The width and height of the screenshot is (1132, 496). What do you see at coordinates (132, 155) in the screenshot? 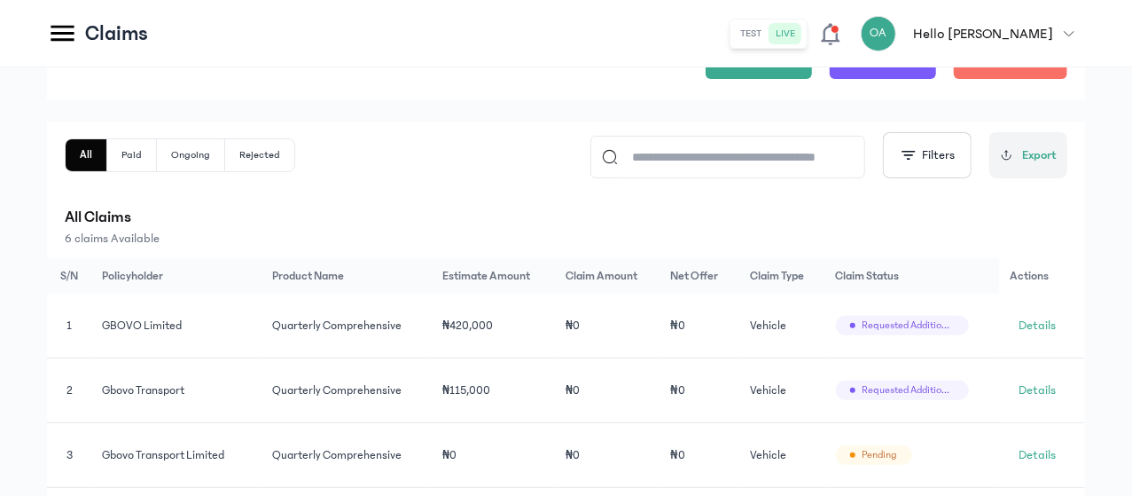
I see `button: Paid` at bounding box center [132, 155].